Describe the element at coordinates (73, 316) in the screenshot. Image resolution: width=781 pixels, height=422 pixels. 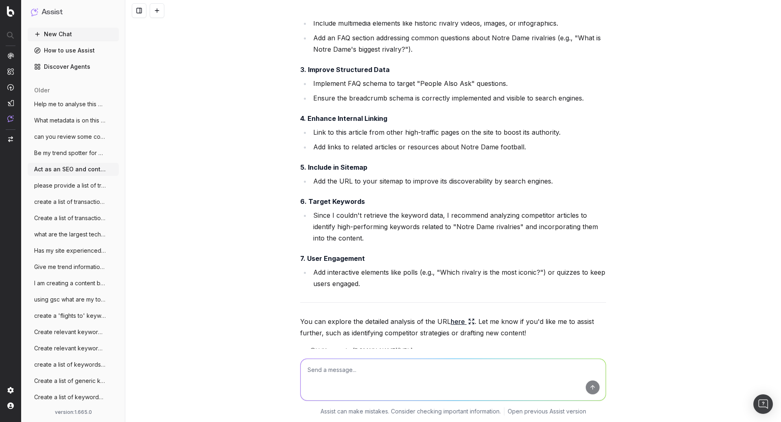
I see `button: create a 'flights to' keyword list and o` at that location.